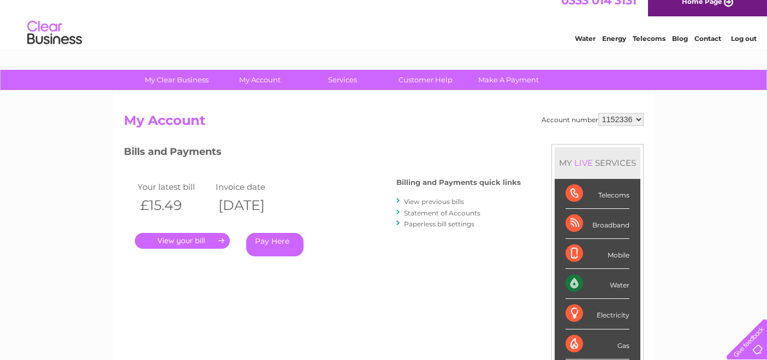  Describe the element at coordinates (597, 314) in the screenshot. I see `div: Electricity` at that location.